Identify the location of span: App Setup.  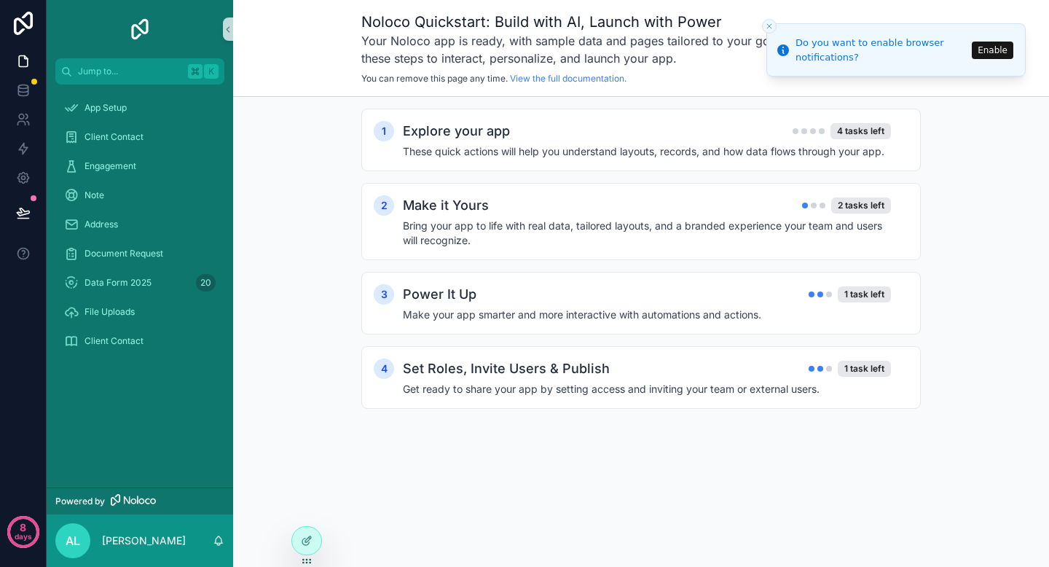
(106, 108).